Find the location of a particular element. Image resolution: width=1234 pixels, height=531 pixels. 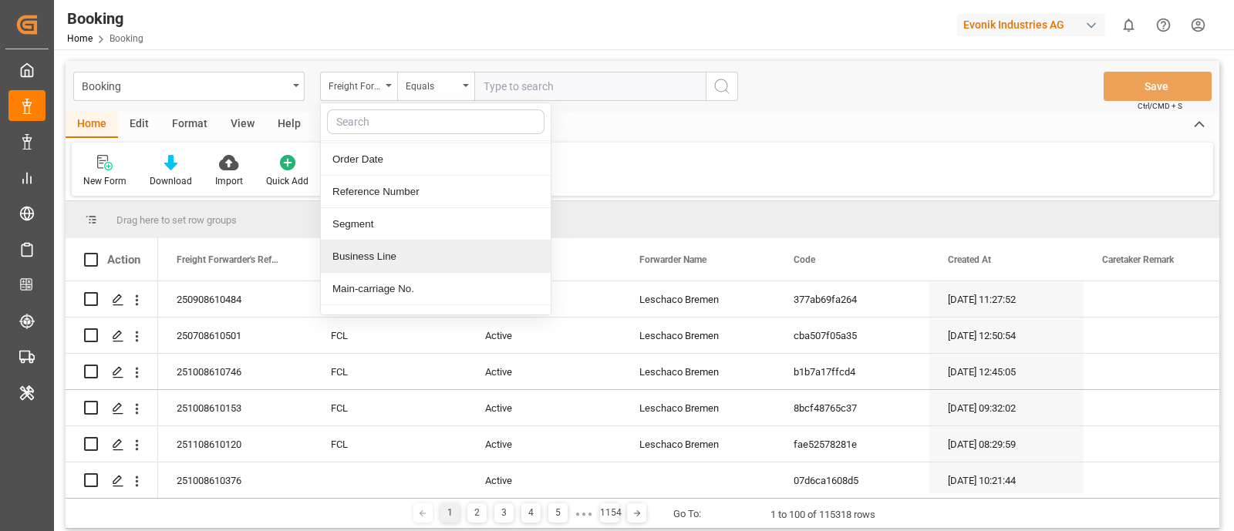

div: 5 is located at coordinates (558, 513).